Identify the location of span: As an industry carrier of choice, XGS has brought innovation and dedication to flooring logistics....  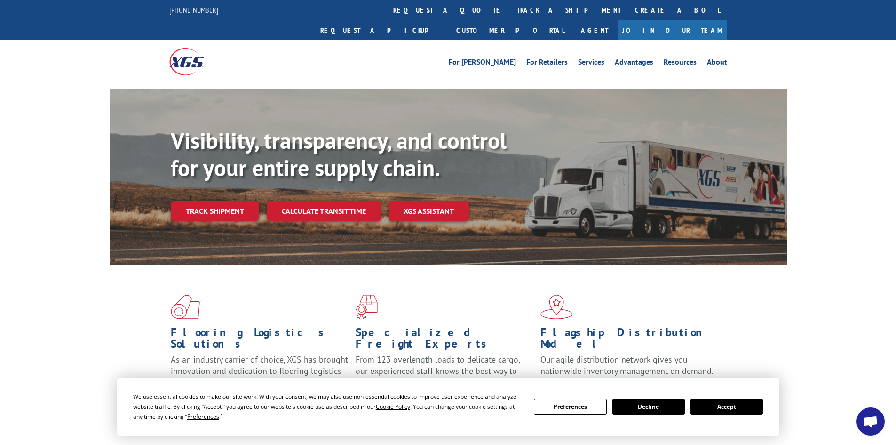
(259, 370).